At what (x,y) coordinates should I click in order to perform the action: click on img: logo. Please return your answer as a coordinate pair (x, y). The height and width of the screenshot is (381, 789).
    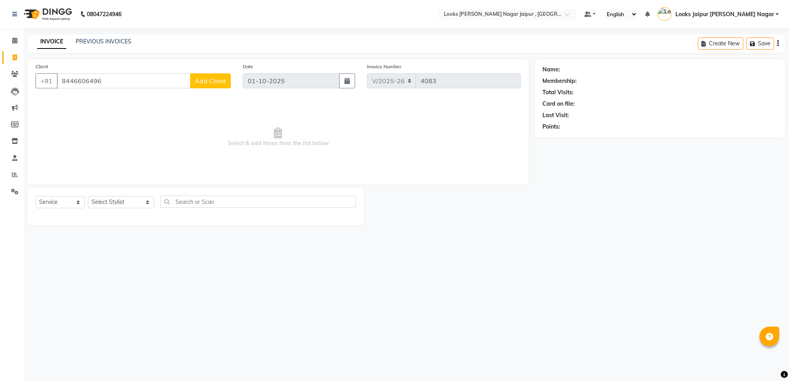
    Looking at the image, I should click on (47, 14).